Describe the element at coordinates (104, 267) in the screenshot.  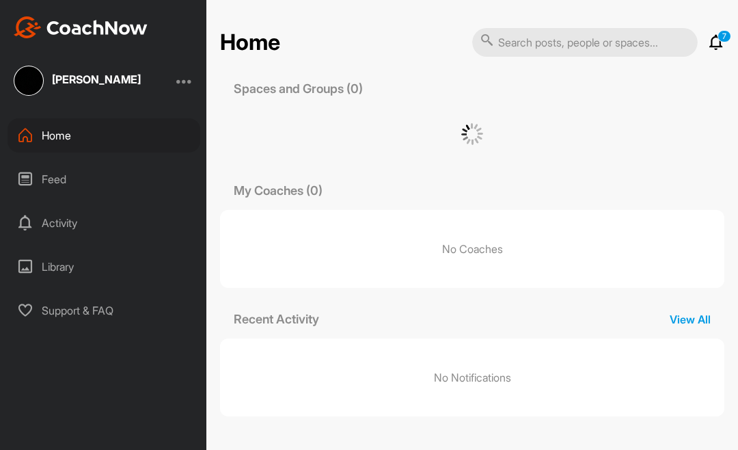
I see `div: Library` at that location.